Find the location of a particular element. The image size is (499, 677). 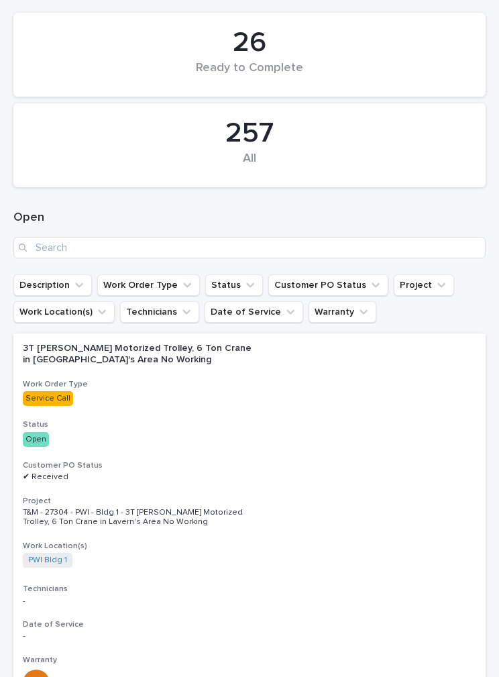

button: Technicians is located at coordinates (160, 312).